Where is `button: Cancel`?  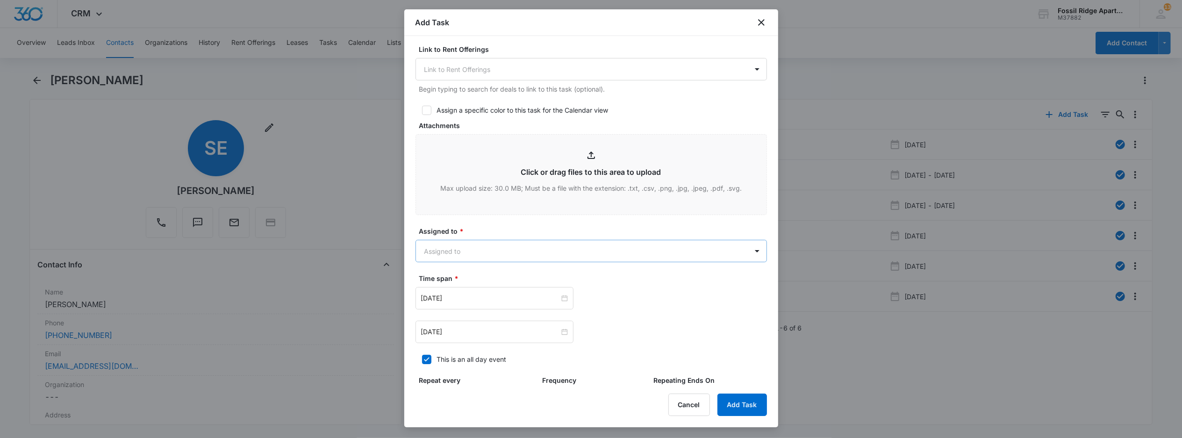
button: Cancel is located at coordinates (689, 405).